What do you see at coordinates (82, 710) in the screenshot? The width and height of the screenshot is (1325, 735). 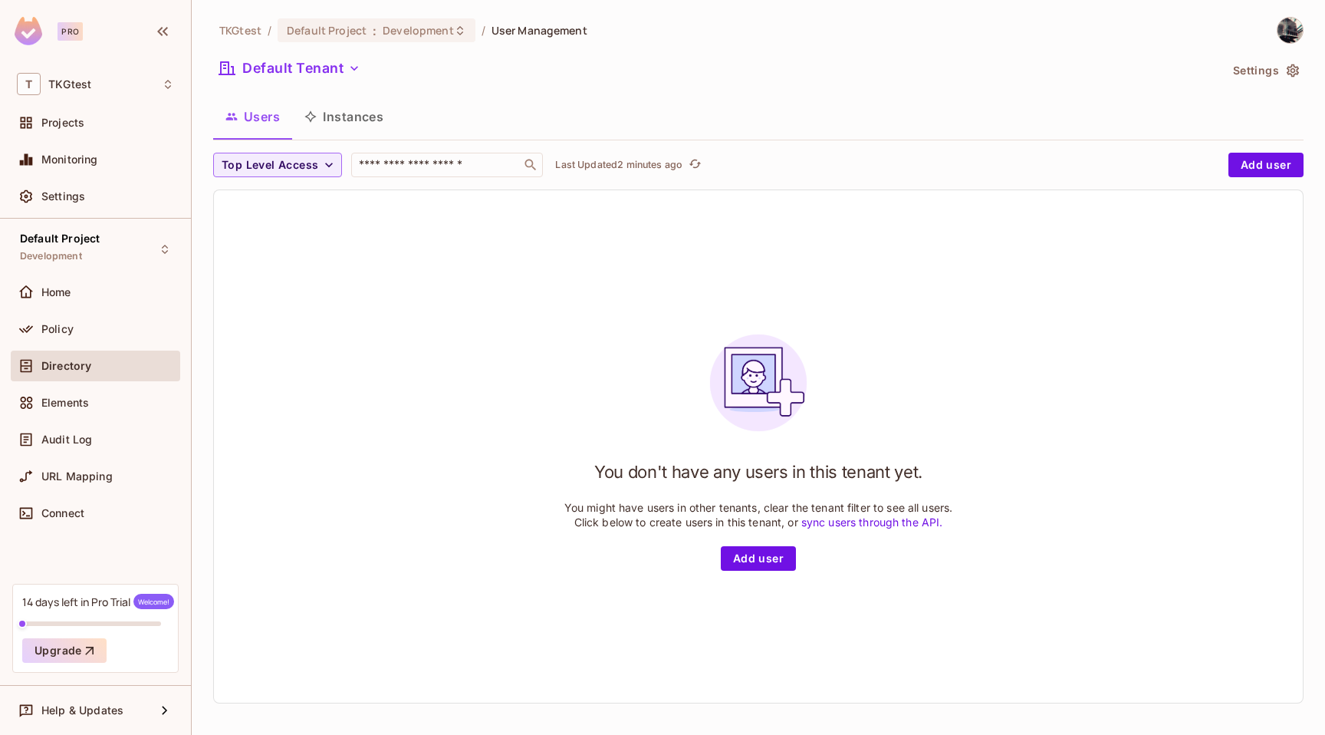 I see `span: Help & Updates` at bounding box center [82, 710].